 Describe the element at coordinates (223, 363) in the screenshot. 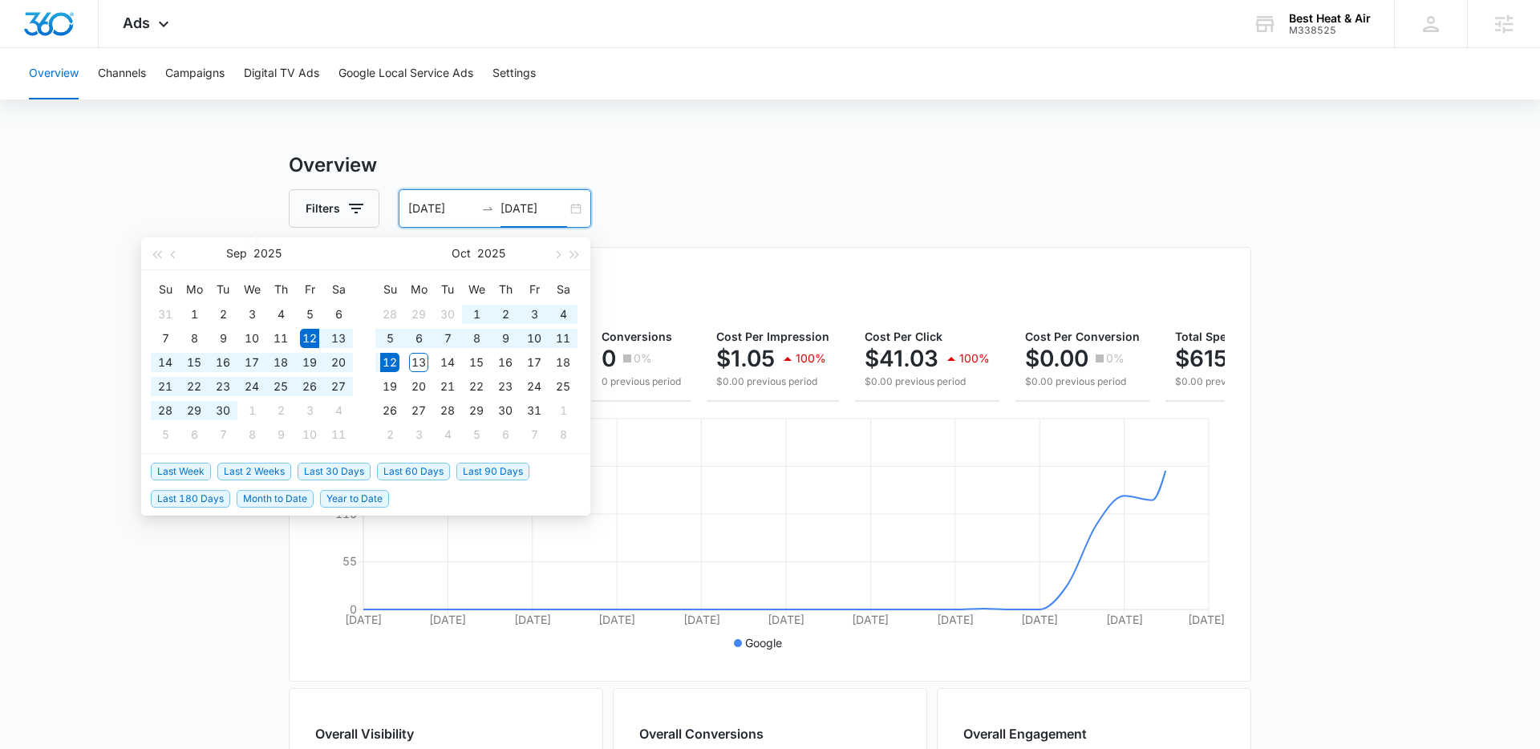

I see `td: 2025-09-16` at that location.